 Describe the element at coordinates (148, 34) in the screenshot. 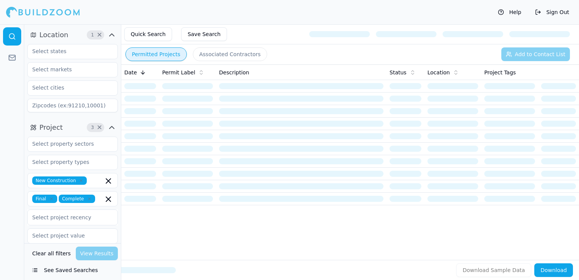

I see `button: Quick Search` at that location.